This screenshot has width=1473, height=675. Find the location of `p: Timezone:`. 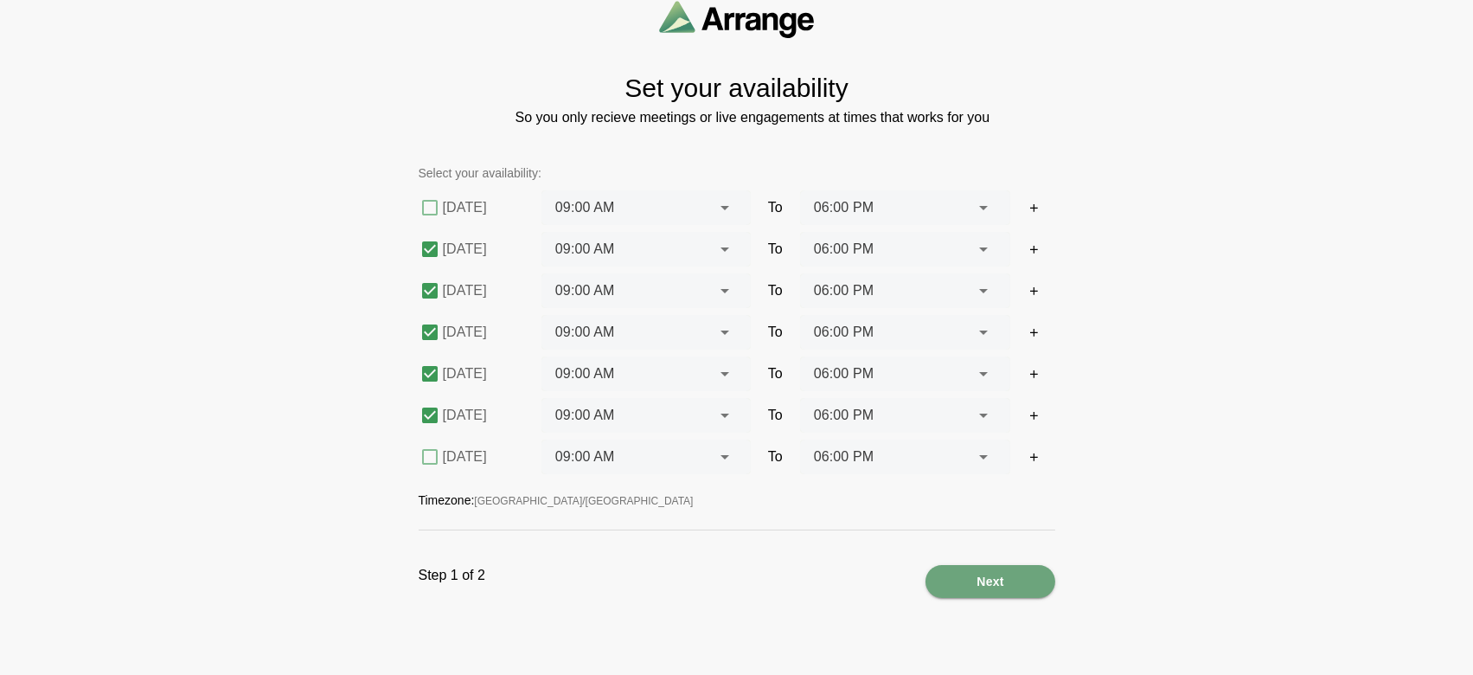

p: Timezone: is located at coordinates (737, 500).